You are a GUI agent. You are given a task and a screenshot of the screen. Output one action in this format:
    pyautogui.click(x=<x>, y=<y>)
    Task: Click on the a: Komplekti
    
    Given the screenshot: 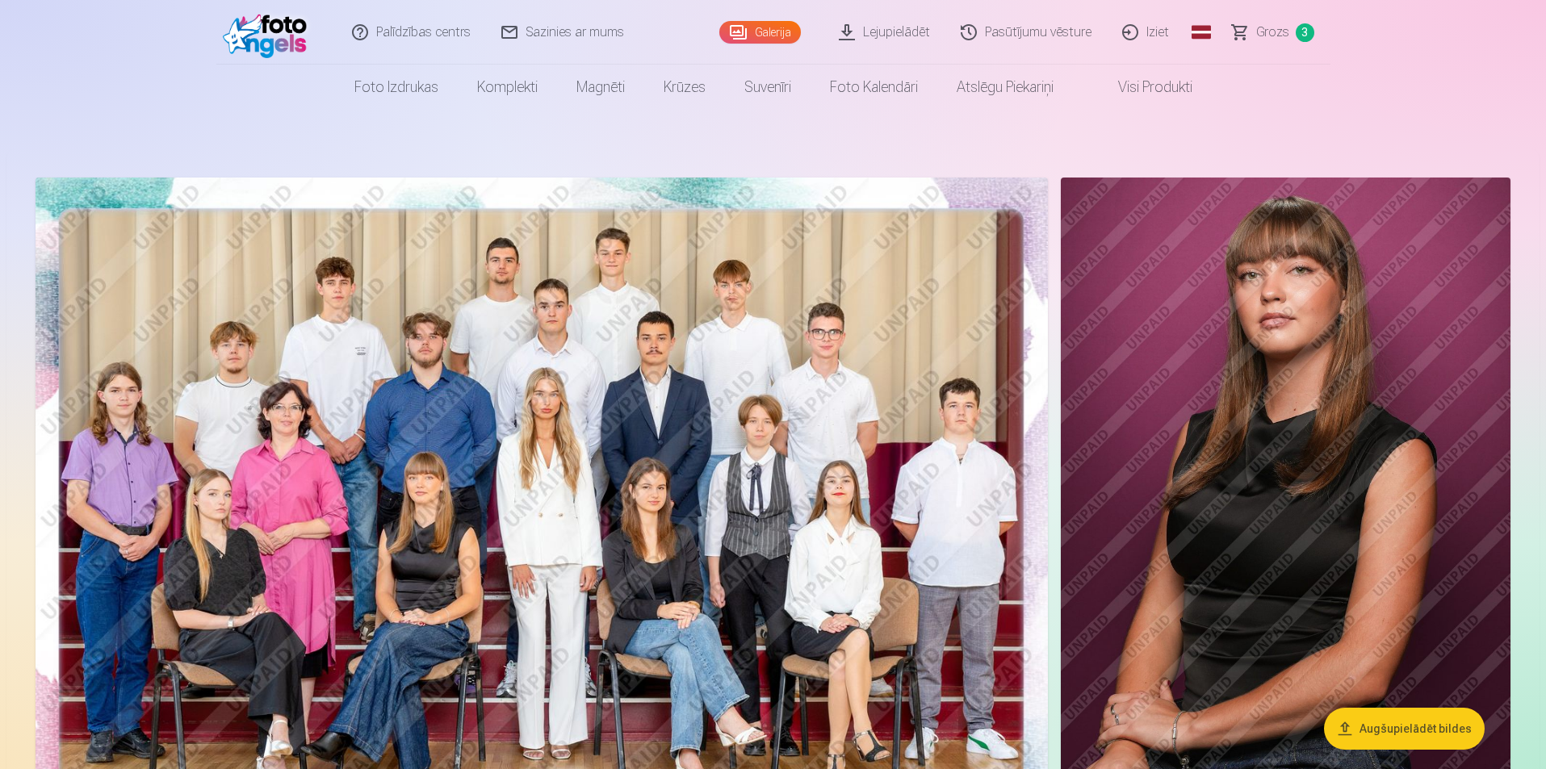 What is the action you would take?
    pyautogui.click(x=507, y=87)
    